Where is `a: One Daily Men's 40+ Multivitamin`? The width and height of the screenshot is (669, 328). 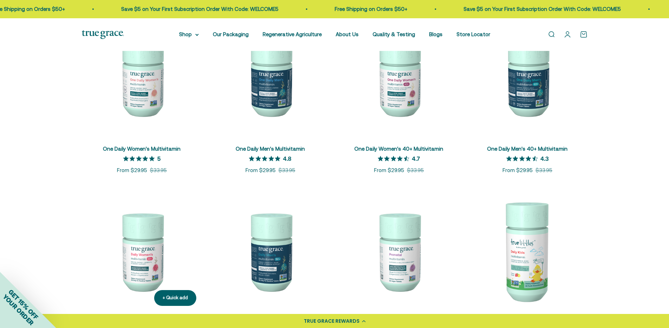 a: One Daily Men's 40+ Multivitamin is located at coordinates (527, 149).